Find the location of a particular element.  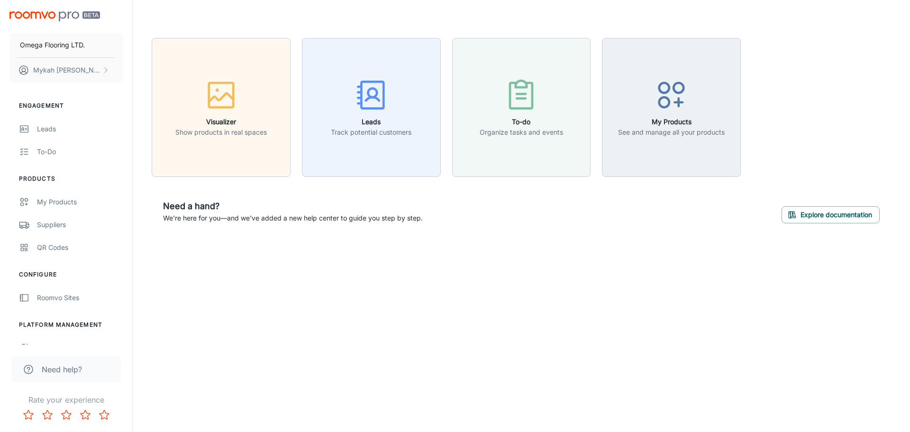

button: VisualizerShow products in real spaces is located at coordinates (221, 107).